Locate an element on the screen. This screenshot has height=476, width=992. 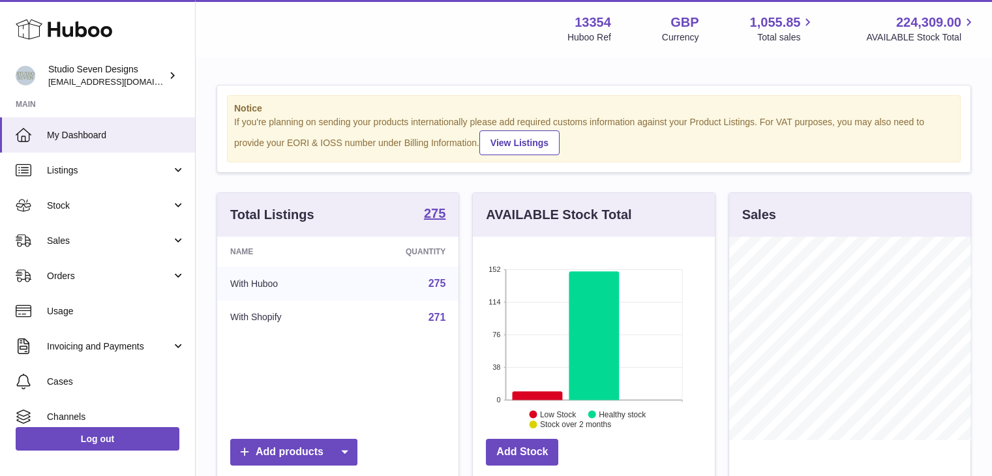
td: With Shopify is located at coordinates (282, 318).